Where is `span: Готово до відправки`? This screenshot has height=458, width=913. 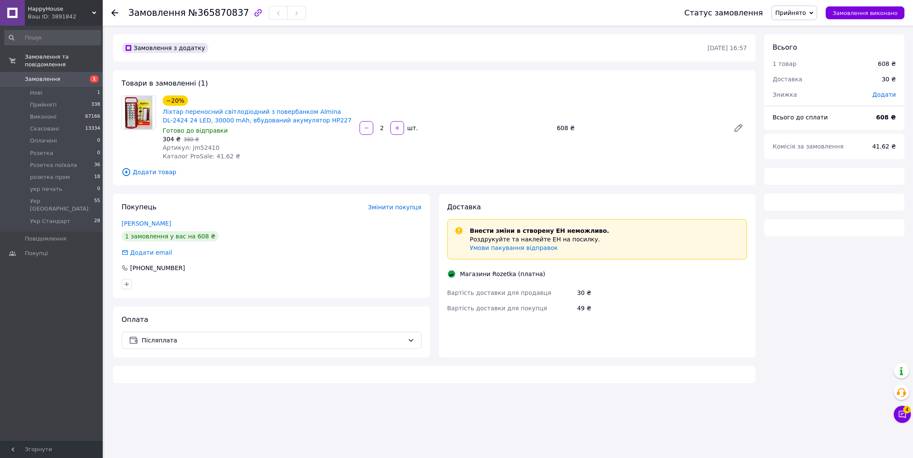 span: Готово до відправки is located at coordinates (195, 131).